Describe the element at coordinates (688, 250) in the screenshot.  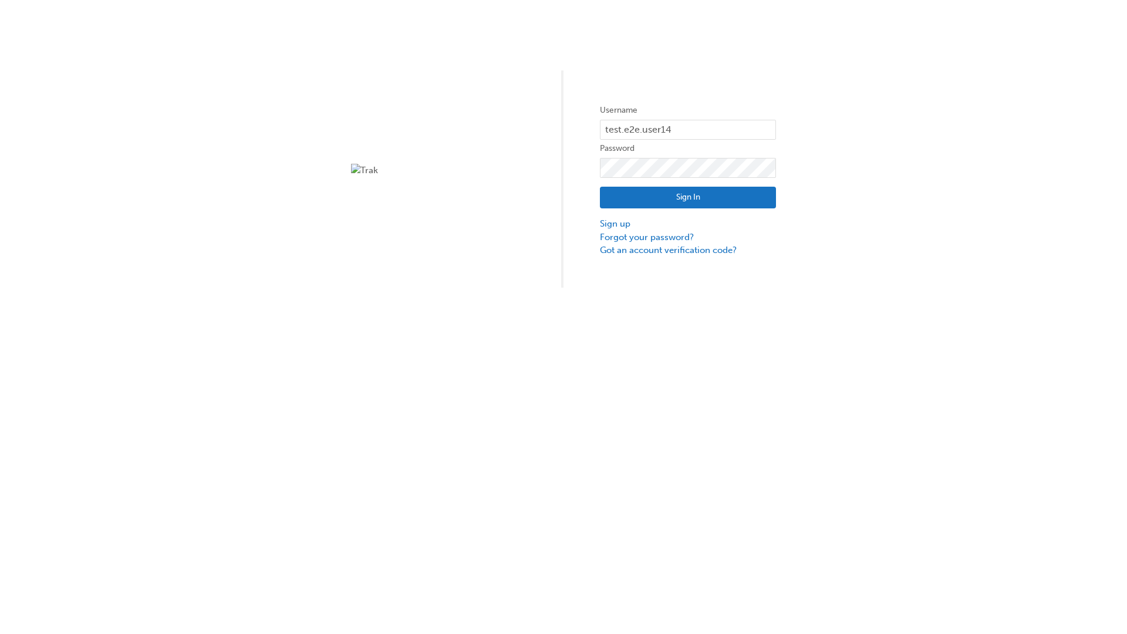
I see `a: Got an account verification code?` at that location.